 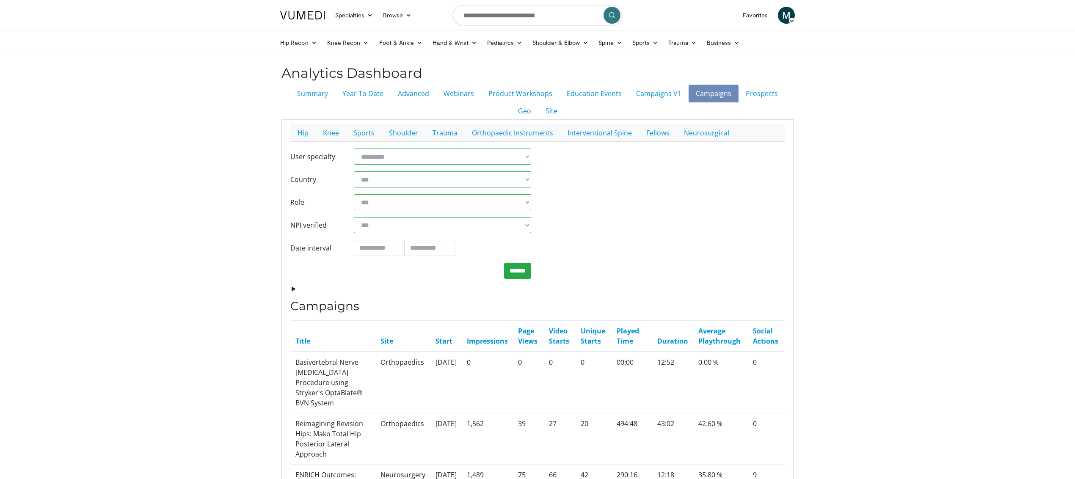 What do you see at coordinates (672, 341) in the screenshot?
I see `a: Duration` at bounding box center [672, 341].